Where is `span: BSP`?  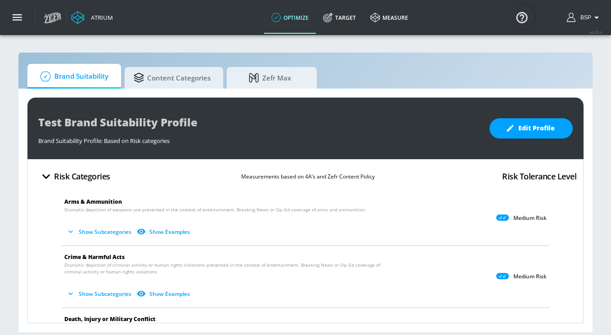
span: BSP is located at coordinates (584, 18).